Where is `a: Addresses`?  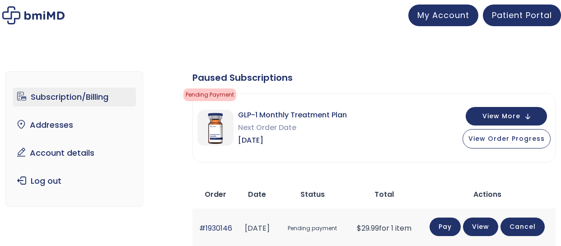
a: Addresses is located at coordinates (74, 125).